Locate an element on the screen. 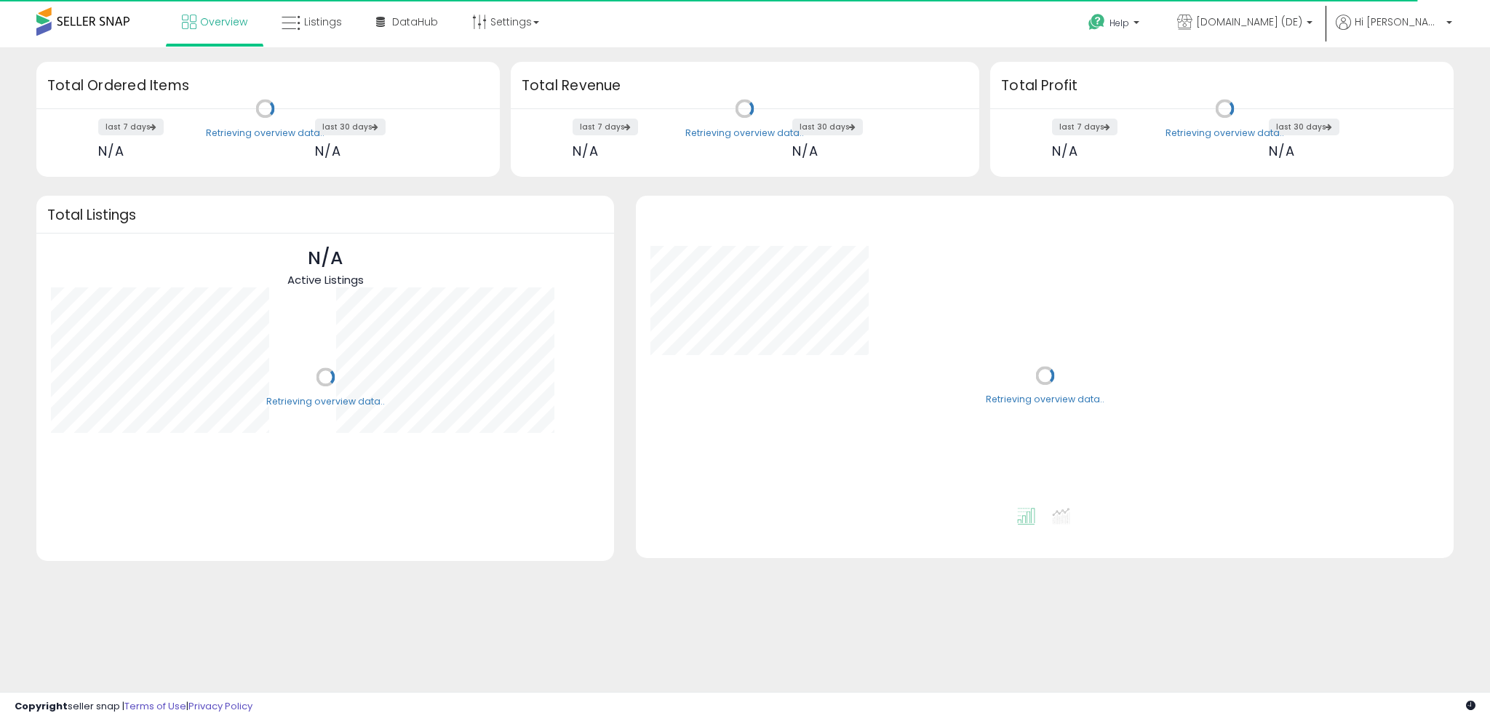  span: Listings is located at coordinates (323, 22).